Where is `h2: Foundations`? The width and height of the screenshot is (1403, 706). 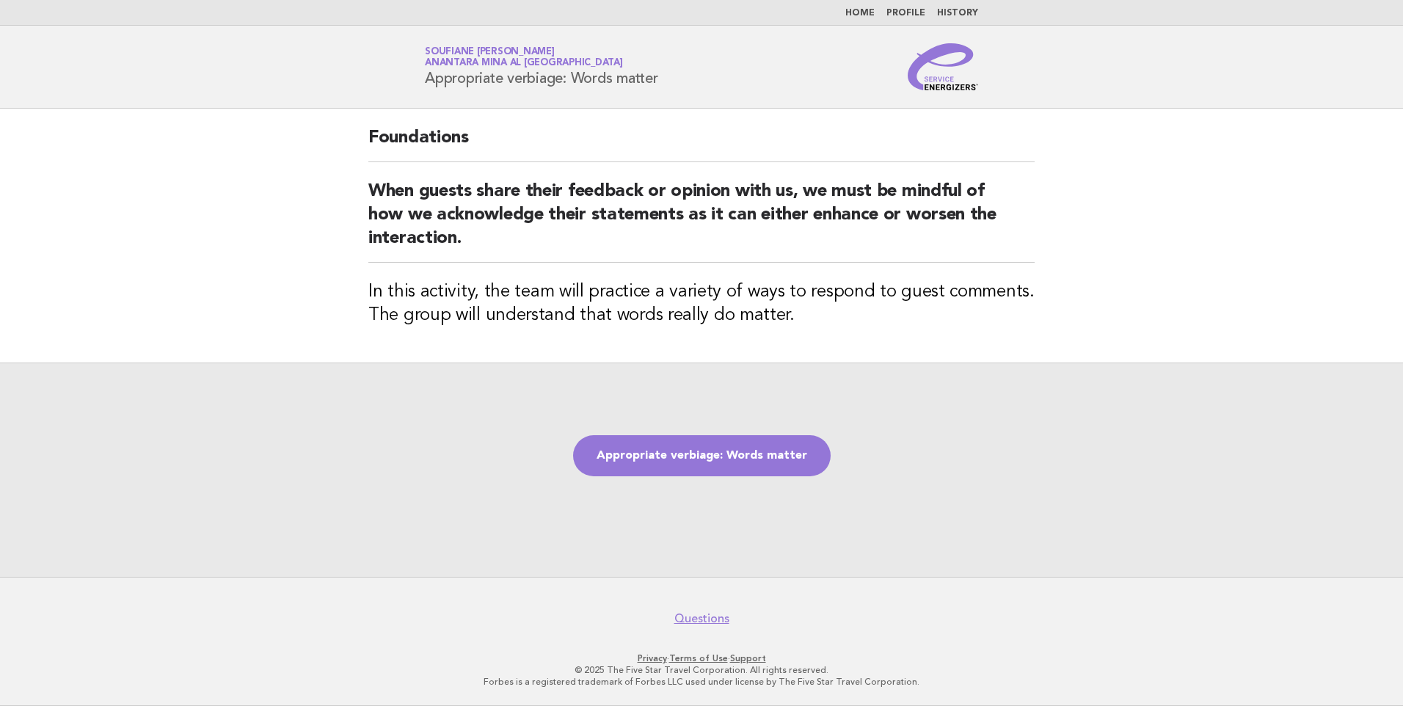 h2: Foundations is located at coordinates (702, 144).